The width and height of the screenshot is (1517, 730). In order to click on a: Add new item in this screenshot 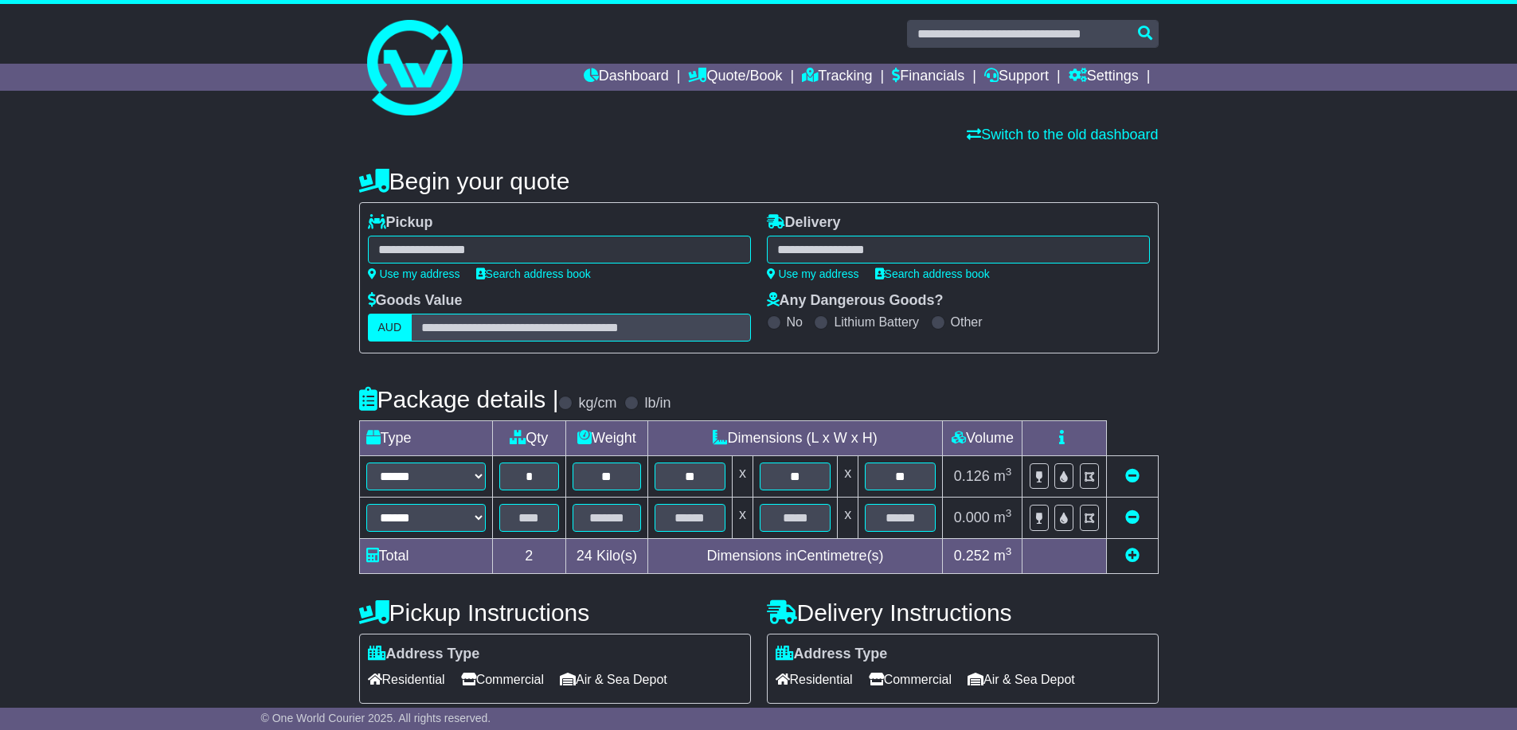, I will do `click(1133, 556)`.